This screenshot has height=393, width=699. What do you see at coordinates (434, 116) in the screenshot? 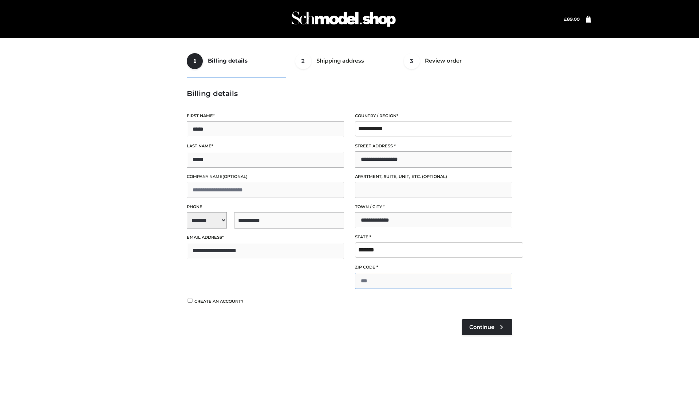
I see `label: Country / Region` at bounding box center [434, 116].